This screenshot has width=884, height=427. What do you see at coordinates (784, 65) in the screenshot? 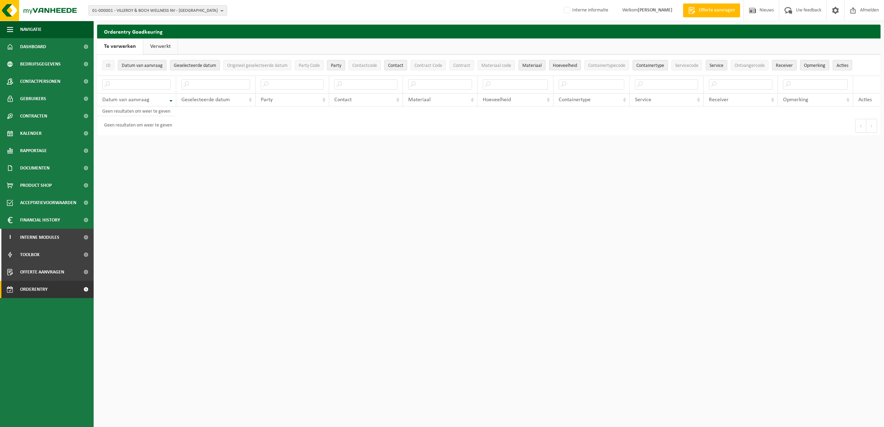
I see `button: ReceiverReceiver: Activate to sort` at bounding box center [784, 65].